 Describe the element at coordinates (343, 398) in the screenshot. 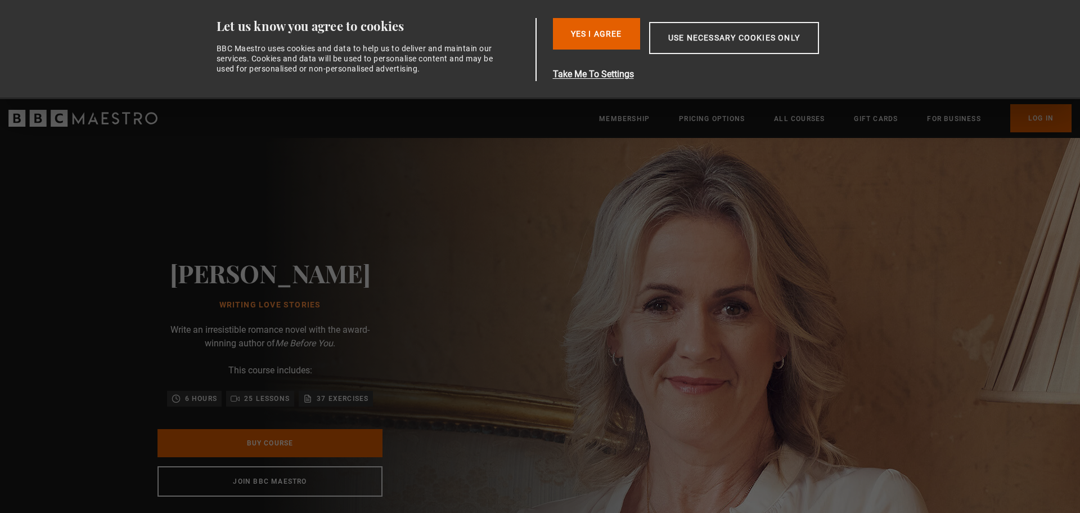

I see `p: 37 exercises` at that location.